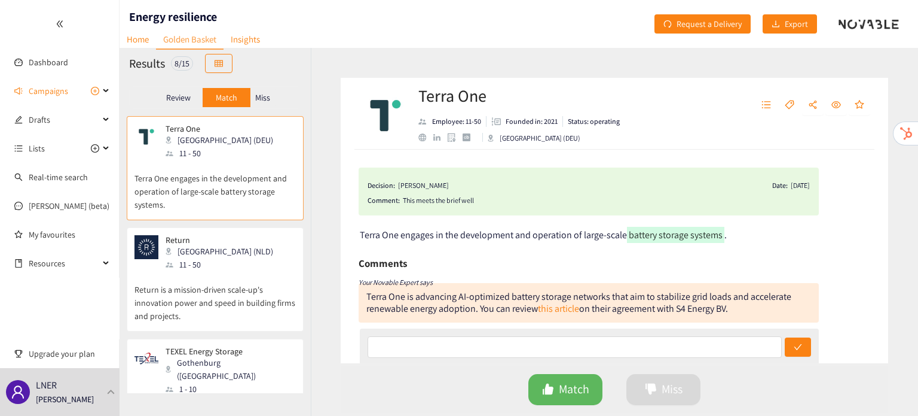  I want to click on span: Terra One engages in the development and operation of large-scale, so click(493, 234).